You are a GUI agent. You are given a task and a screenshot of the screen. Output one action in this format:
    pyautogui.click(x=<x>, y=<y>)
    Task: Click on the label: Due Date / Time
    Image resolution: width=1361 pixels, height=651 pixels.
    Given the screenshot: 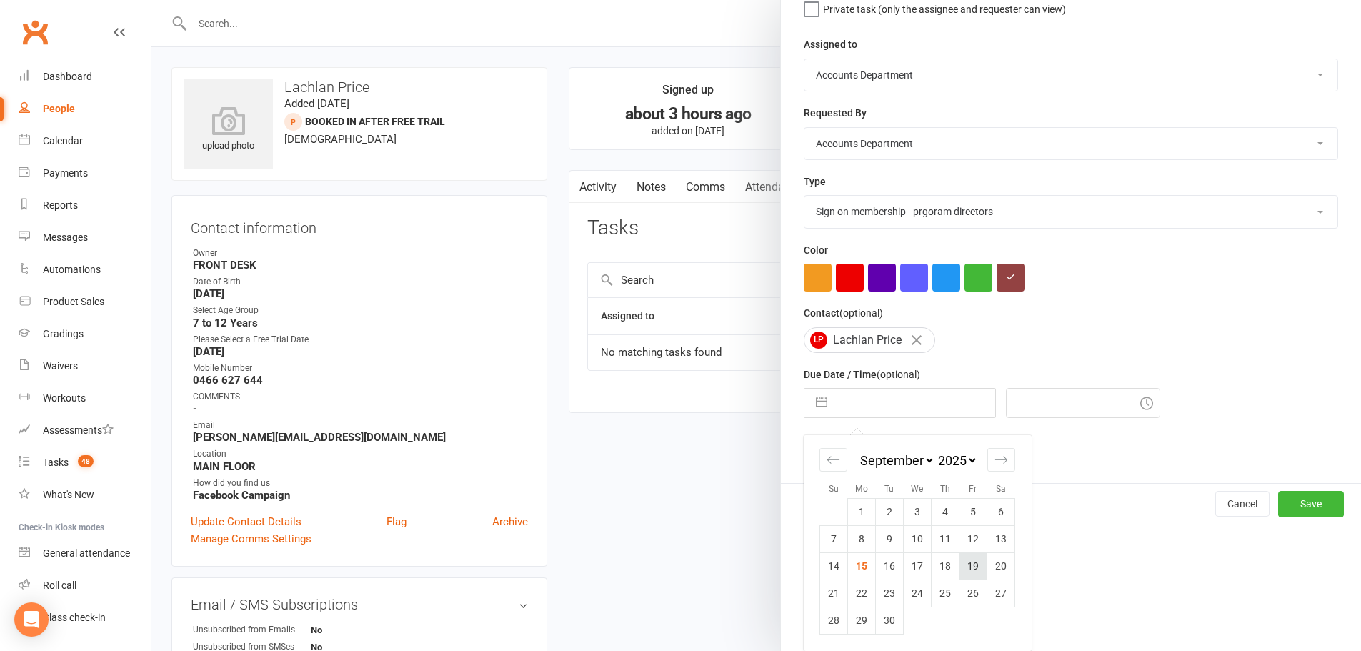 What is the action you would take?
    pyautogui.click(x=861, y=374)
    